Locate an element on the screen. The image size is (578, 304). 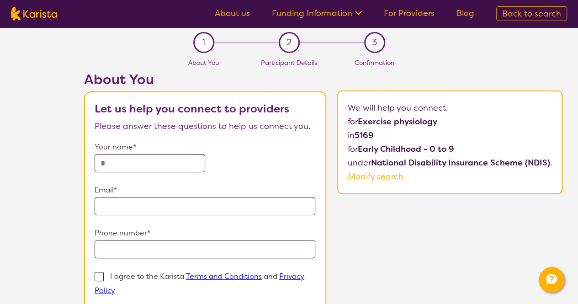
a: Funding Information is located at coordinates (316, 13).